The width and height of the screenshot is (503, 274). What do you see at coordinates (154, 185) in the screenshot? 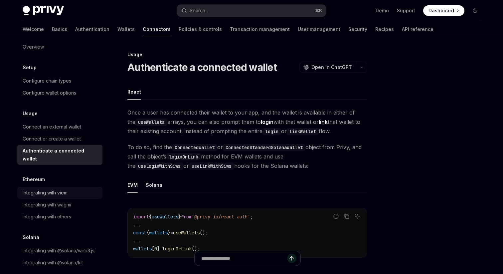
I see `div: Solana` at bounding box center [154, 185].